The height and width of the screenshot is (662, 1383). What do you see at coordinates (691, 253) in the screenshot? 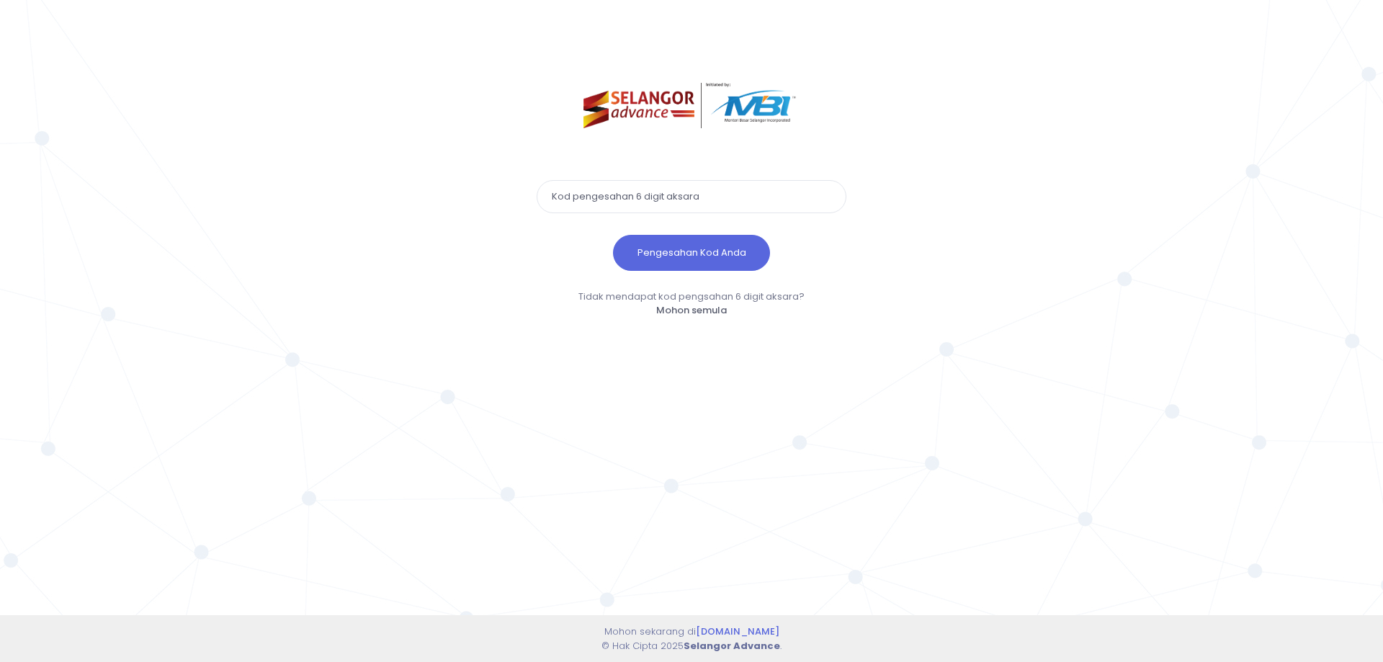
I see `button: Pengesahan Kod Anda` at bounding box center [691, 253].